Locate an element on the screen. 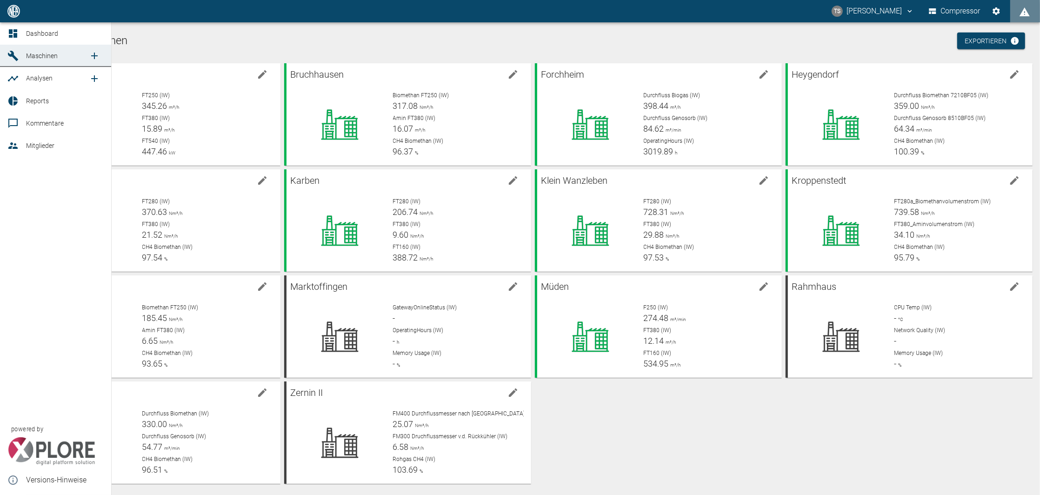  span: Marktoffingen is located at coordinates (319, 287).